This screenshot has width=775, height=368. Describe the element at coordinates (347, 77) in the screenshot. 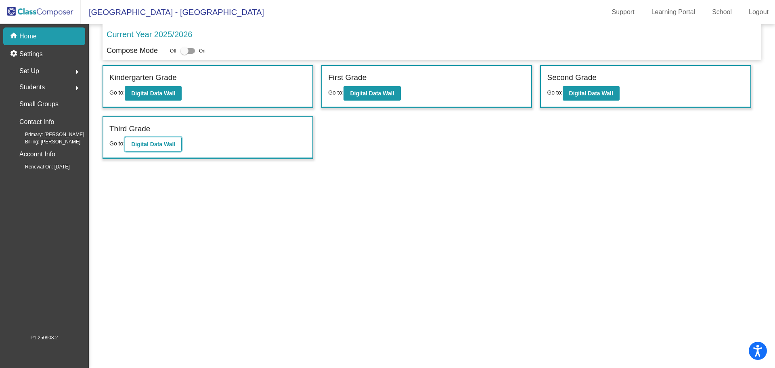

I see `label: First Grade` at that location.